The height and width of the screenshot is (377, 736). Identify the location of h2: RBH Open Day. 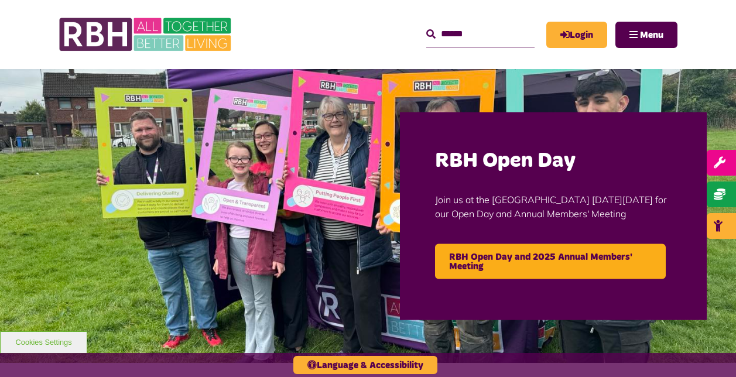
(553, 161).